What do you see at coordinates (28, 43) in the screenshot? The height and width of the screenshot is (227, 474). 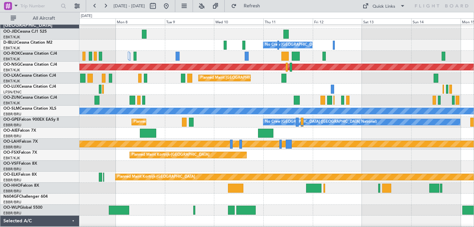 I see `a: D-IBLUCessna Citation M2` at bounding box center [28, 43].